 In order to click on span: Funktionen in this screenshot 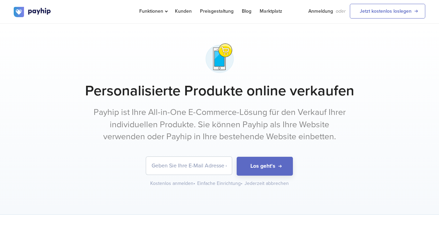, I will do `click(153, 11)`.